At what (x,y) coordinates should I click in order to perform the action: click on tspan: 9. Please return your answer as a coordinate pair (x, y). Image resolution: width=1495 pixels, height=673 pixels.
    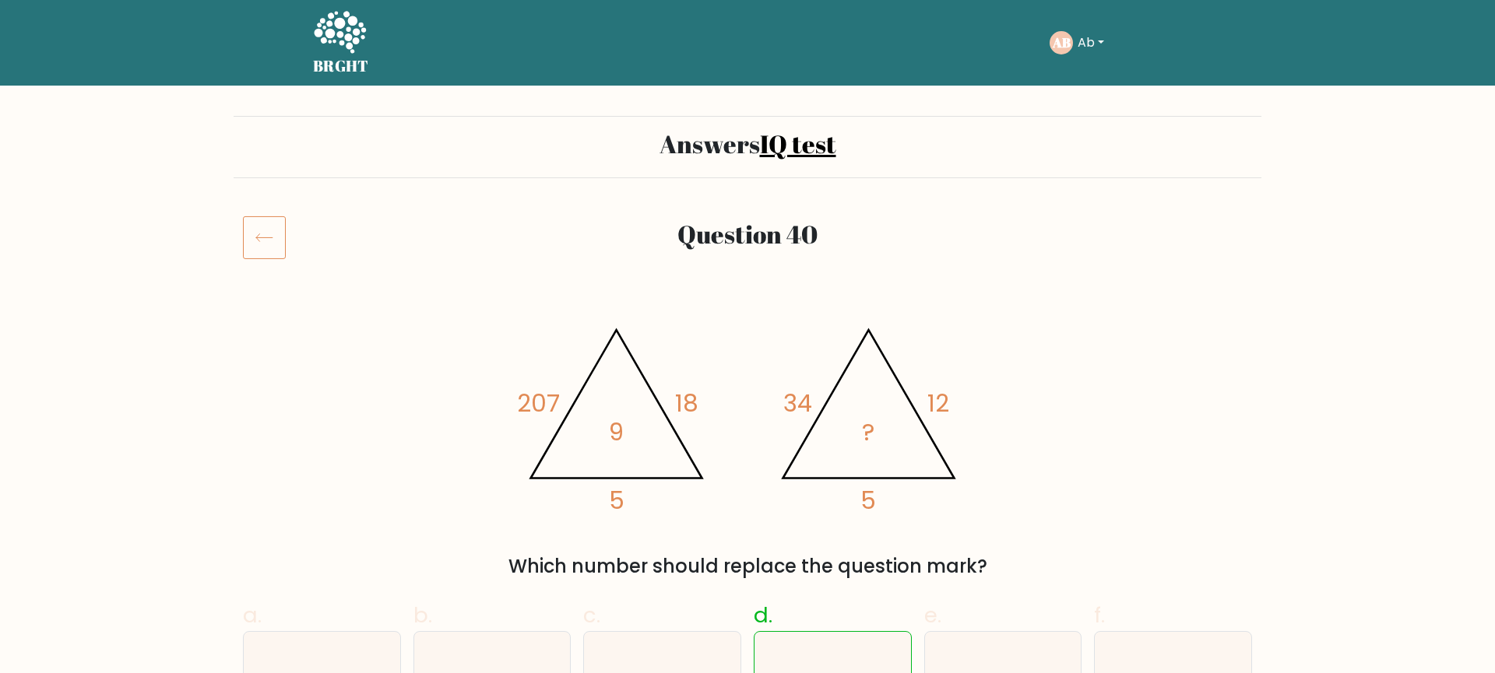
    Looking at the image, I should click on (616, 433).